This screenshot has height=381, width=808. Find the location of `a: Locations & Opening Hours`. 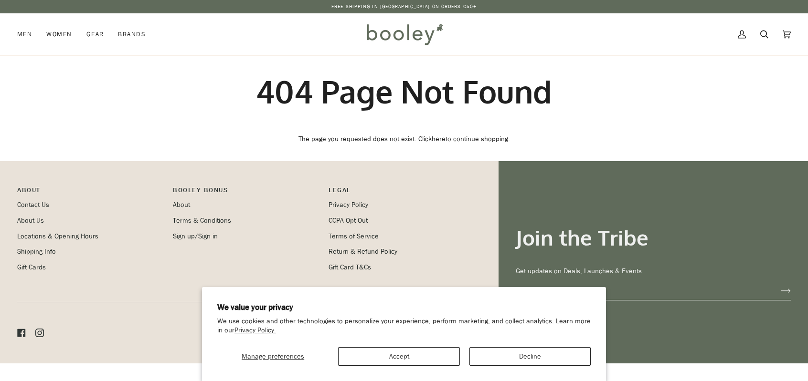

a: Locations & Opening Hours is located at coordinates (58, 236).